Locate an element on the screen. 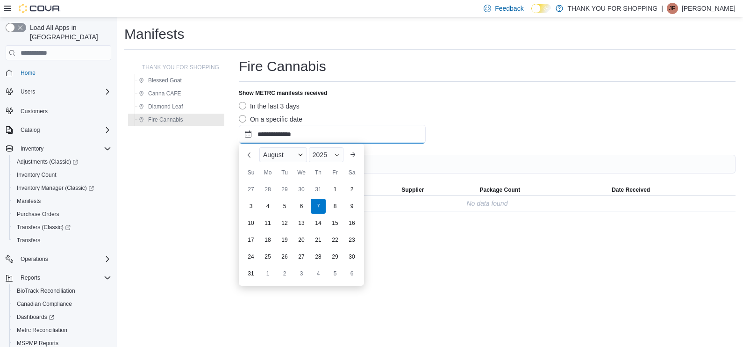 This screenshot has width=743, height=347. div: Joe Pepe is located at coordinates (672, 8).